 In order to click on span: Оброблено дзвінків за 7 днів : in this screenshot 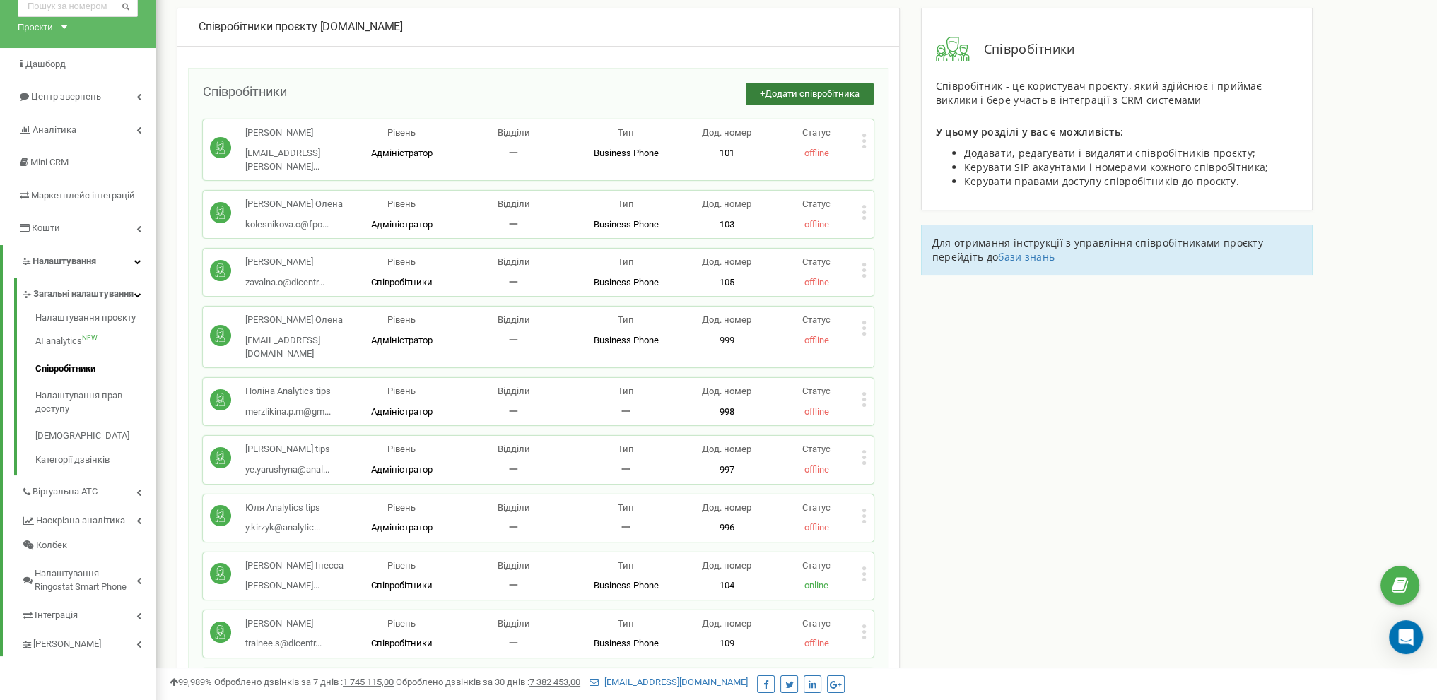, I will do `click(304, 682)`.